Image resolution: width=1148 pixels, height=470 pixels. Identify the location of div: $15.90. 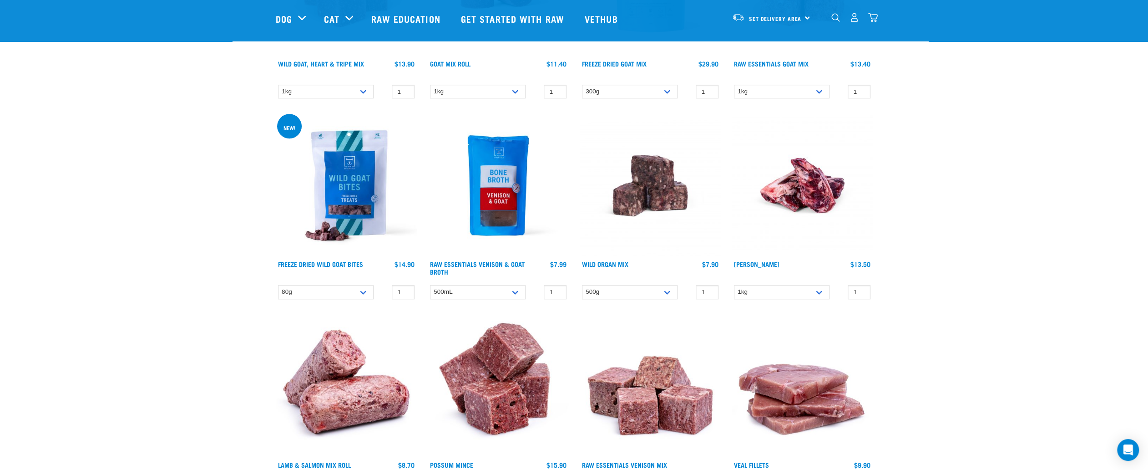
(557, 465).